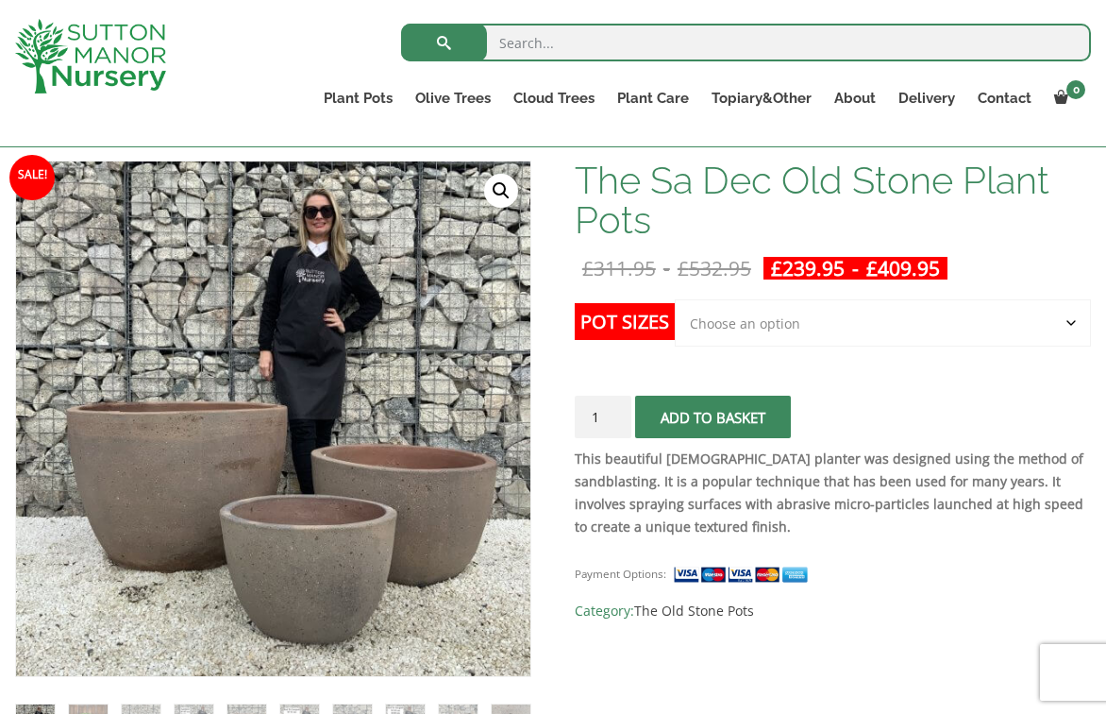 Image resolution: width=1106 pixels, height=714 pixels. I want to click on bdi: 311.95, so click(619, 268).